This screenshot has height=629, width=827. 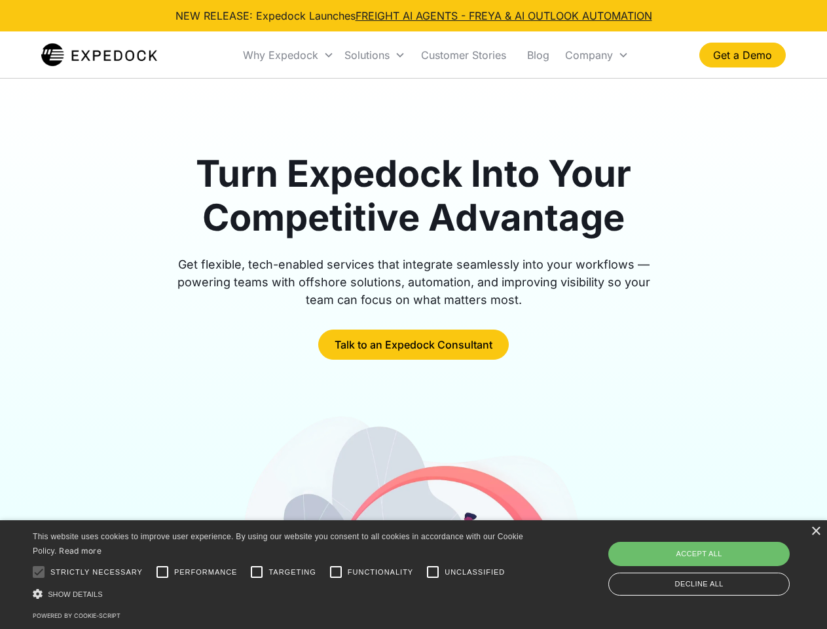 What do you see at coordinates (99, 55) in the screenshot?
I see `img: Expedock Logo` at bounding box center [99, 55].